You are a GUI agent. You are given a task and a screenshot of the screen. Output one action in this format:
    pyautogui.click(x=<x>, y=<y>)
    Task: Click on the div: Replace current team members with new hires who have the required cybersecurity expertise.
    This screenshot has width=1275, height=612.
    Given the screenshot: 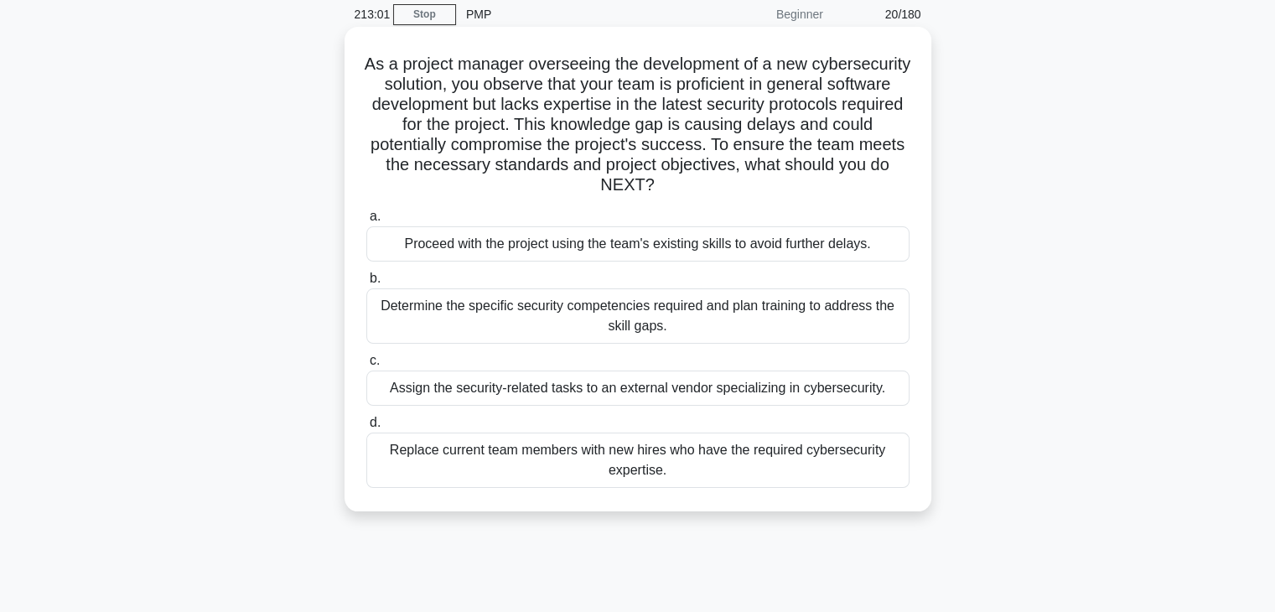 What is the action you would take?
    pyautogui.click(x=638, y=460)
    